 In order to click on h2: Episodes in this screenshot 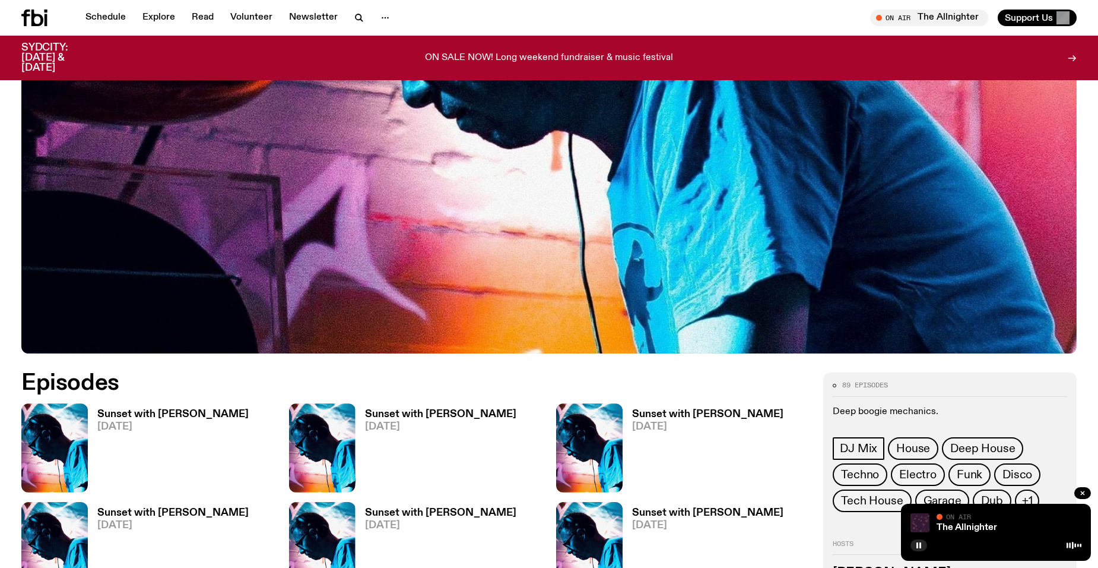, I will do `click(370, 383)`.